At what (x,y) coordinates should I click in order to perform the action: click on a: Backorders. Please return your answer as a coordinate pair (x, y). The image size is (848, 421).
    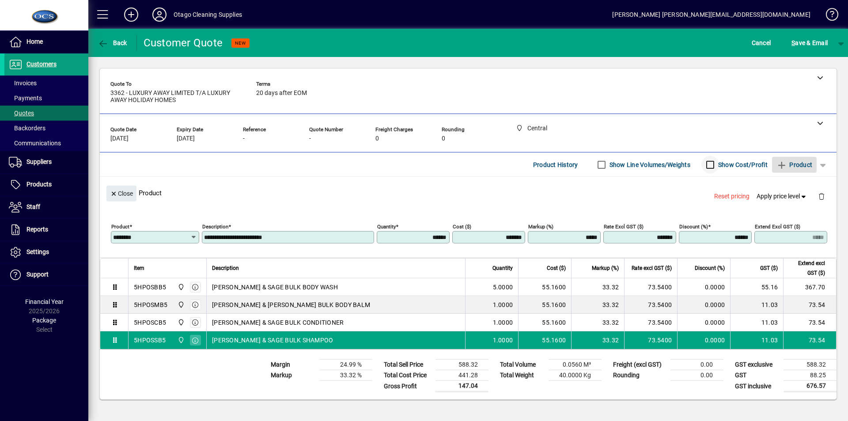
    Looking at the image, I should click on (46, 128).